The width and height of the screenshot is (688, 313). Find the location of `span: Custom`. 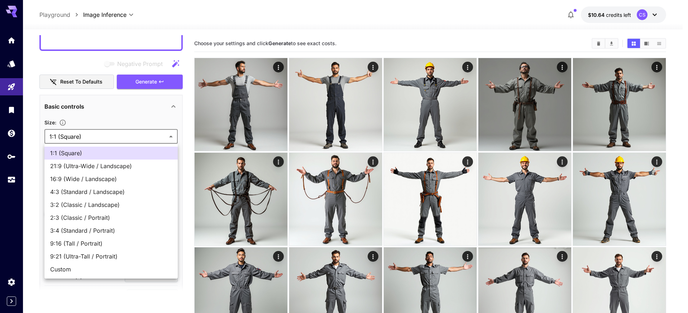

span: Custom is located at coordinates (111, 269).